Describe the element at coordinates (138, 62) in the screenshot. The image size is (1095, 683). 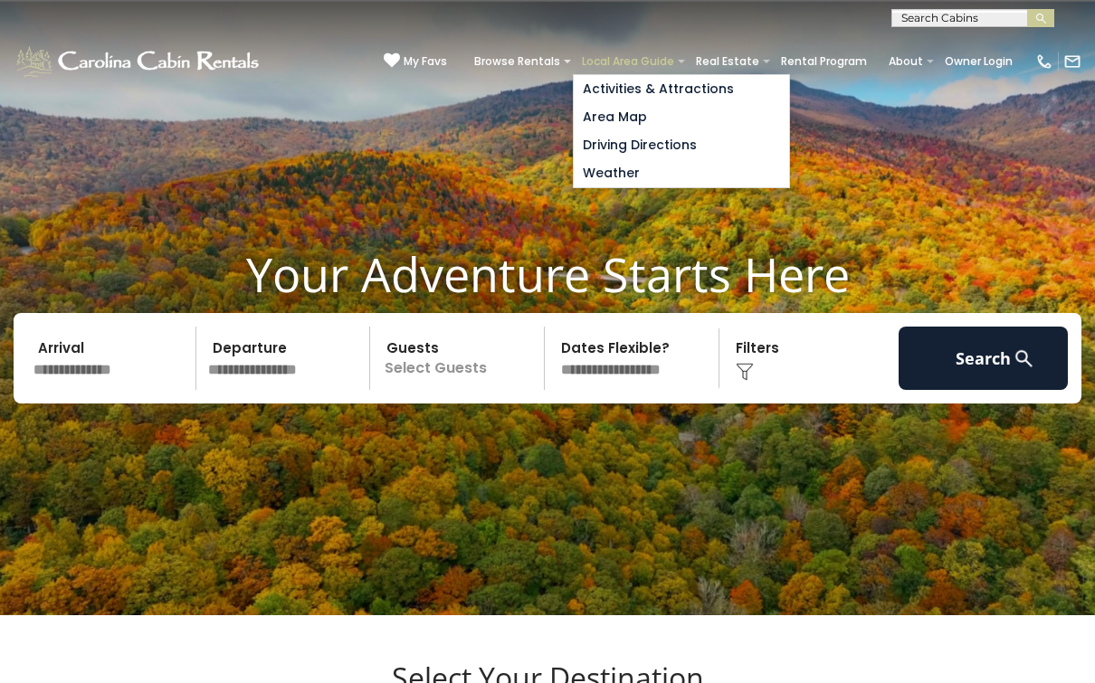
I see `img: White-1-1-2.png` at that location.